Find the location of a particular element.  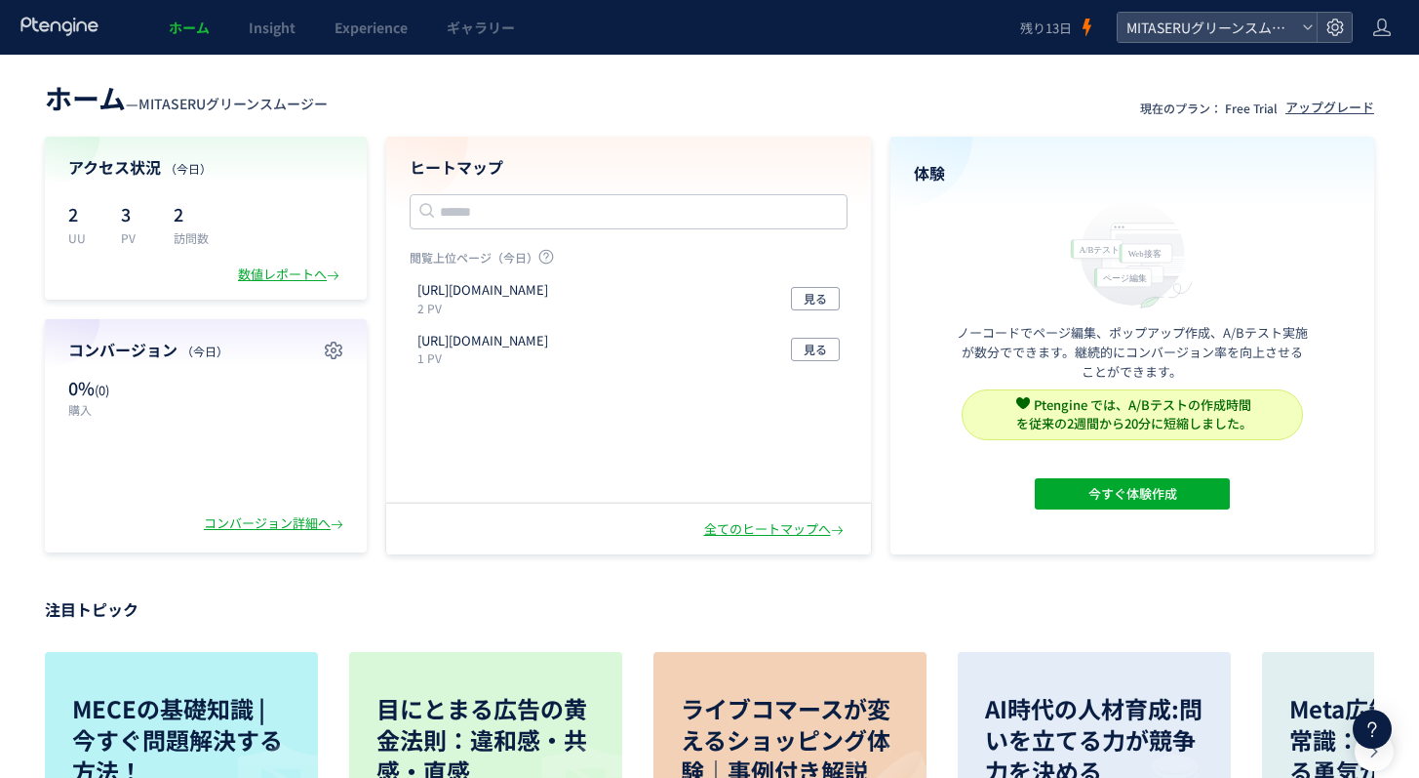

span: Experience is located at coordinates (371, 27).